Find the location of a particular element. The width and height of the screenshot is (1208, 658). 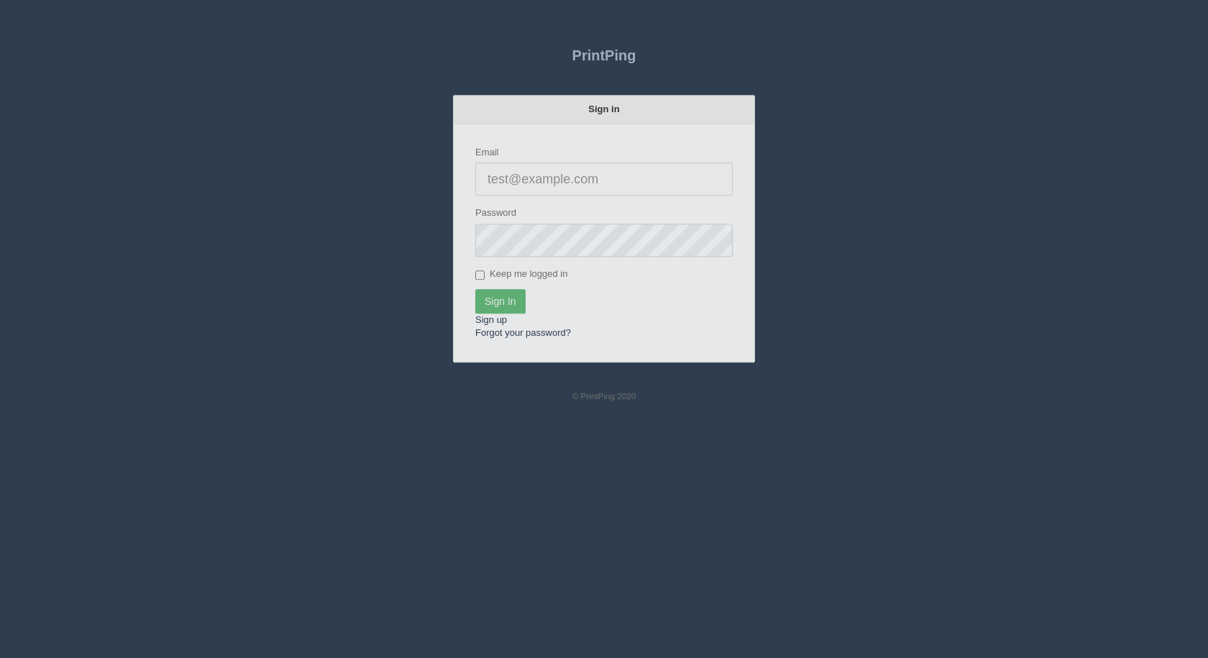

label: Keep me logged in is located at coordinates (521, 273).